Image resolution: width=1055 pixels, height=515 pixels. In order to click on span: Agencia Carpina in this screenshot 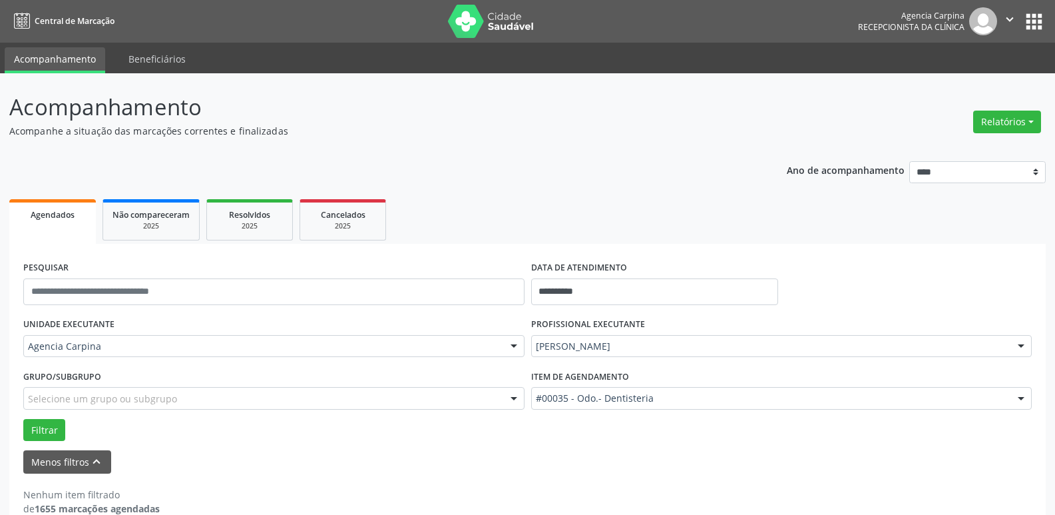, I will do `click(262, 346)`.